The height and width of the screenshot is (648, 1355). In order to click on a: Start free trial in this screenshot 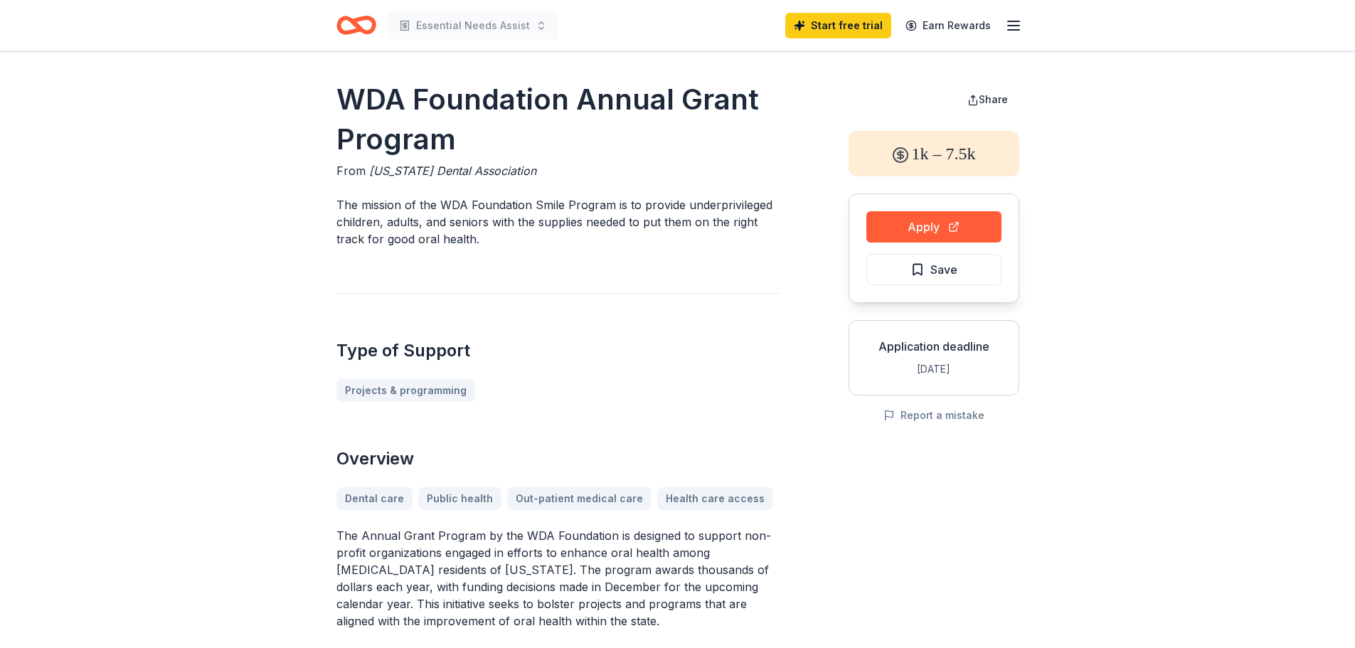, I will do `click(838, 26)`.